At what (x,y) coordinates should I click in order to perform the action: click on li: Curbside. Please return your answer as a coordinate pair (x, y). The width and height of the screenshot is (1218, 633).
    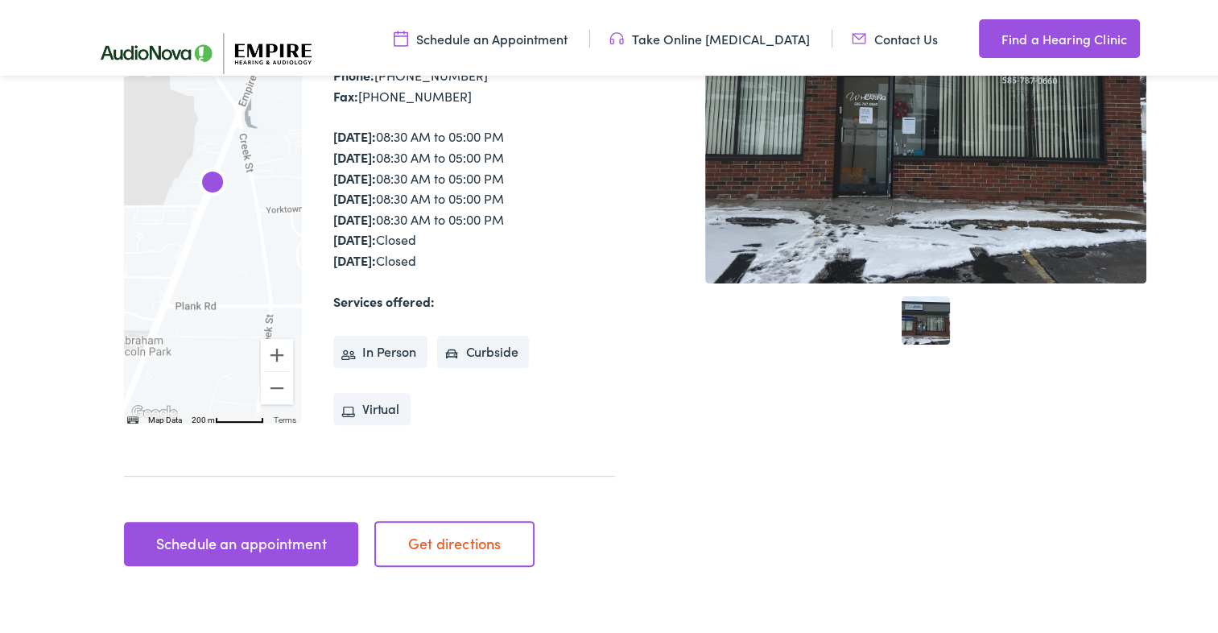
    Looking at the image, I should click on (483, 349).